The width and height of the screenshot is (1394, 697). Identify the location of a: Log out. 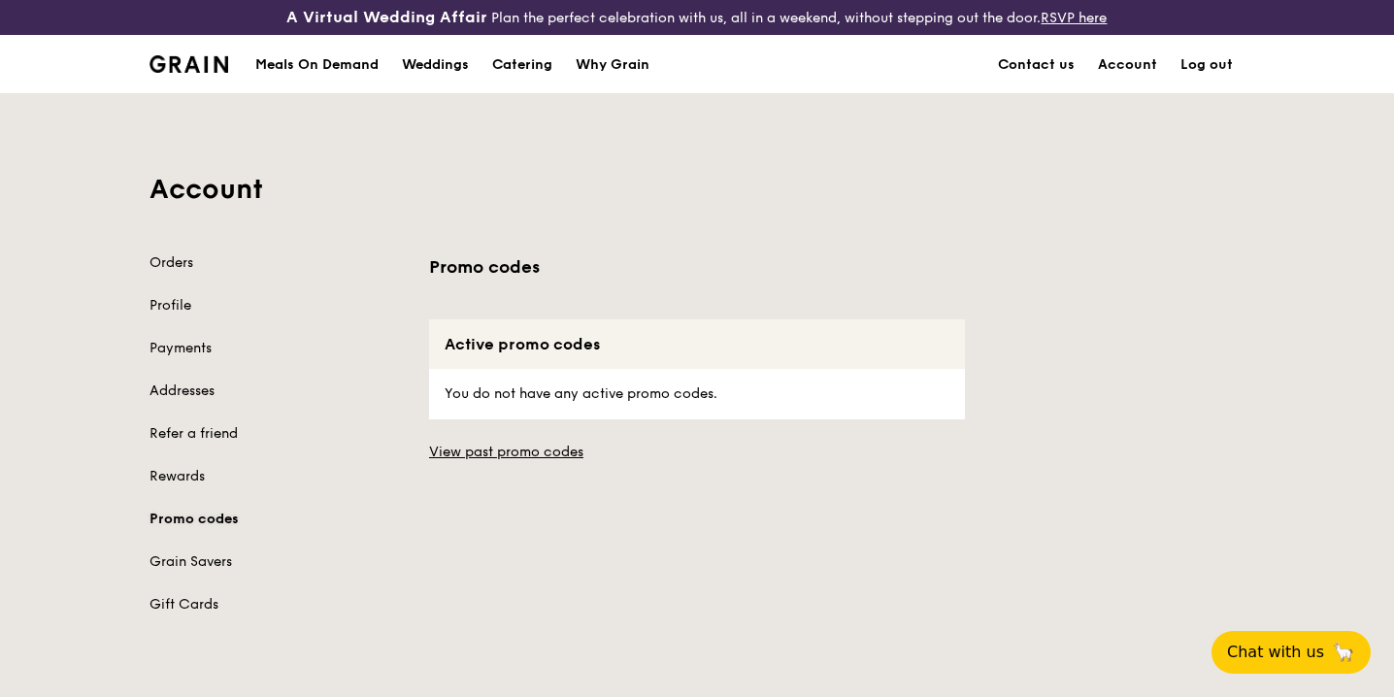
(1207, 65).